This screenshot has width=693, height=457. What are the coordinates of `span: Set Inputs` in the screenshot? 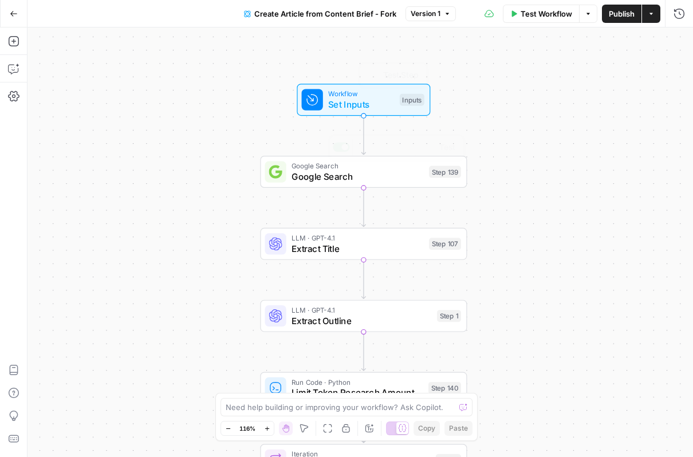 It's located at (361, 104).